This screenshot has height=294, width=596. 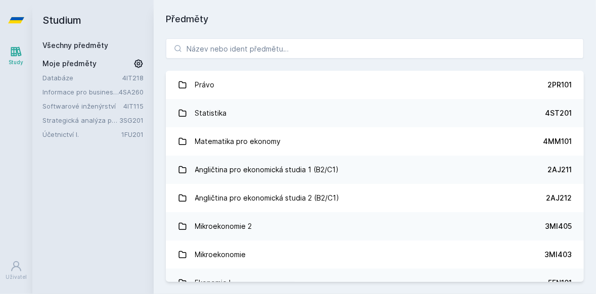 I want to click on a: Study, so click(x=16, y=56).